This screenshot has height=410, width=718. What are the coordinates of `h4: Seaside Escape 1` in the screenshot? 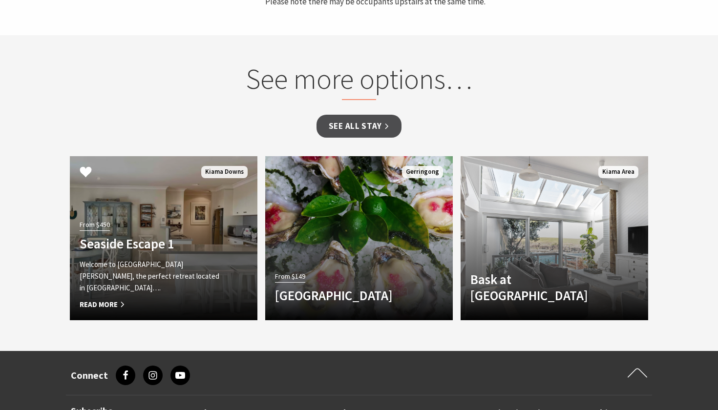 It's located at (149, 244).